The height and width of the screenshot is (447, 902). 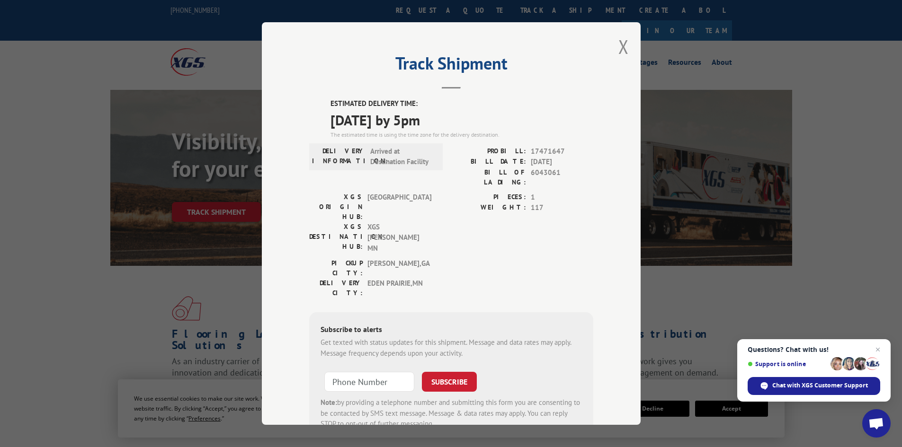 I want to click on div: Get texted with status updates for this shipment. Message and data rates may apply. Message frequ..., so click(x=451, y=348).